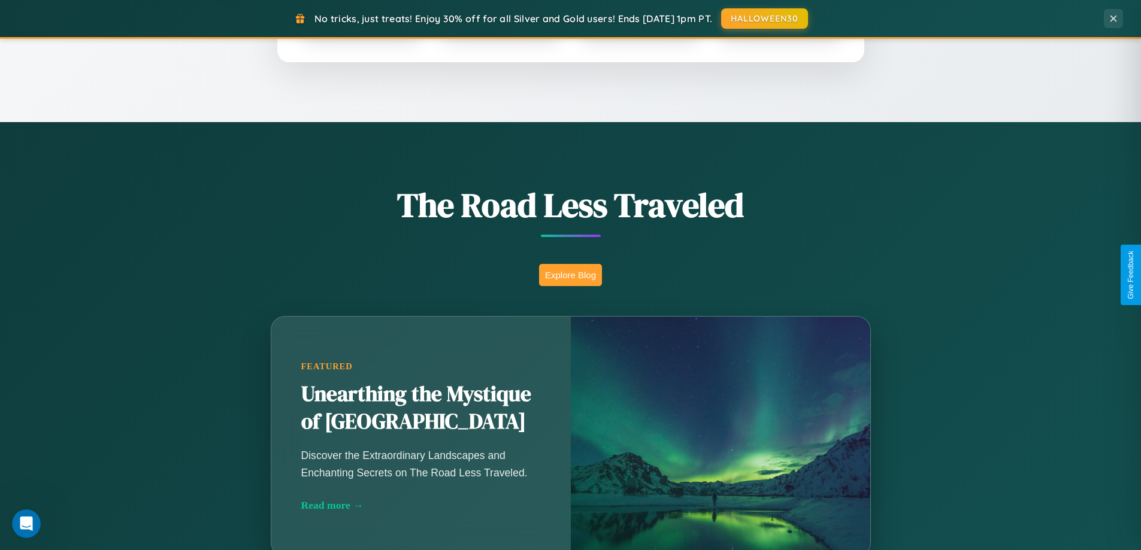 The image size is (1141, 550). Describe the element at coordinates (421, 464) in the screenshot. I see `p: Discover the Extraordinary Landscapes and Enchanting Secrets on The Road Less Traveled.` at that location.